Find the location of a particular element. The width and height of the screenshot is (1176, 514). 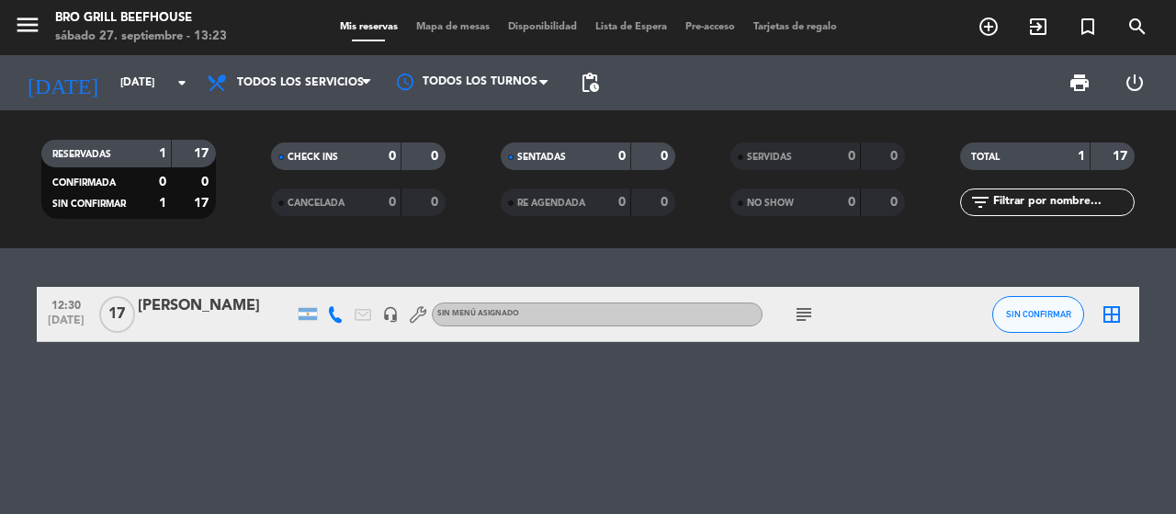

span: print is located at coordinates (1080, 83).